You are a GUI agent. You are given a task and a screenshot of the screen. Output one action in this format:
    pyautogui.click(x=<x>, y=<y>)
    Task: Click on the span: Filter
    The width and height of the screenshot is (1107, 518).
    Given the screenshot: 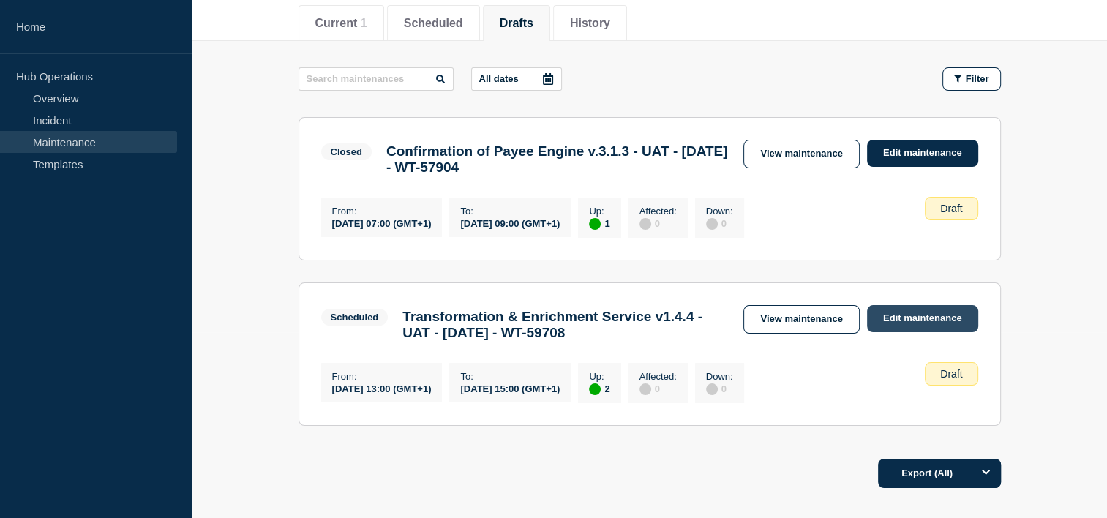 What is the action you would take?
    pyautogui.click(x=978, y=78)
    